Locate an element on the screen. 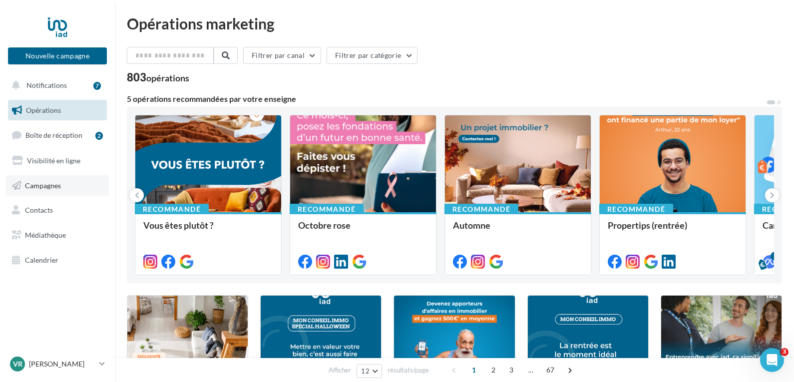  span: 1 is located at coordinates (474, 370).